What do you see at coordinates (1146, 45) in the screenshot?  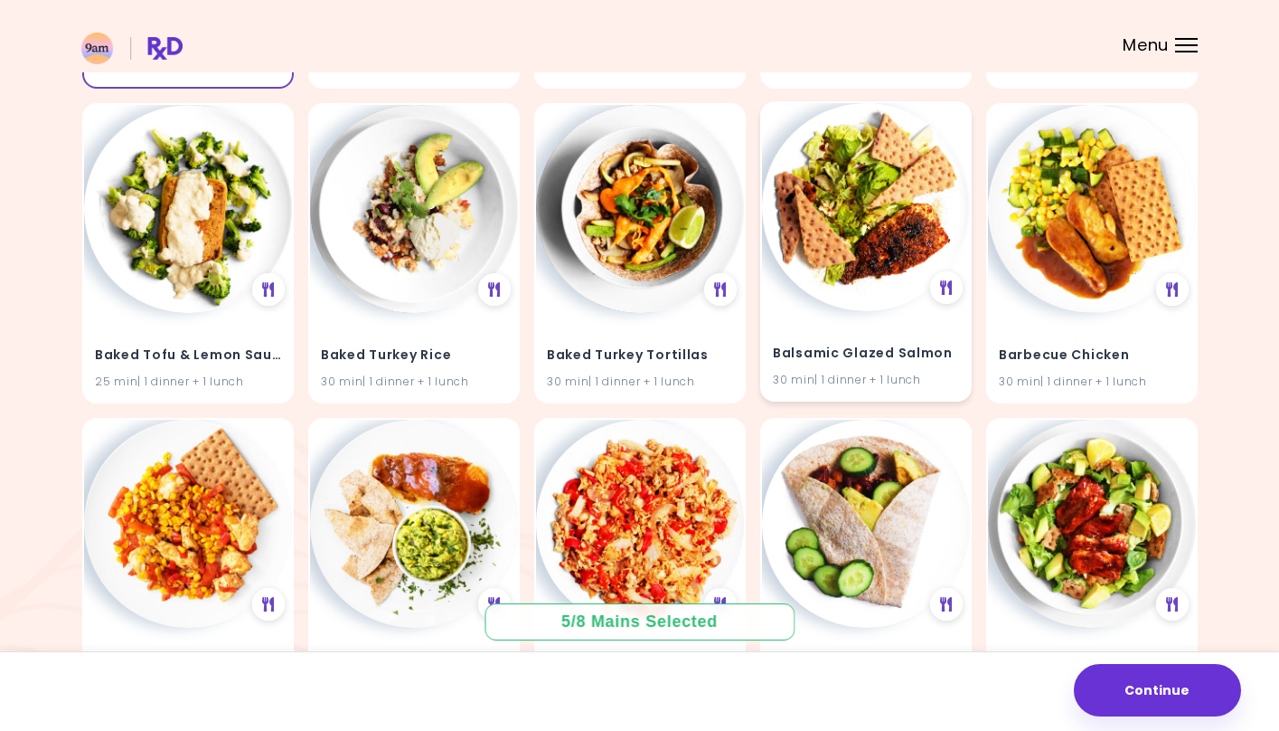 I see `span: Menu` at bounding box center [1146, 45].